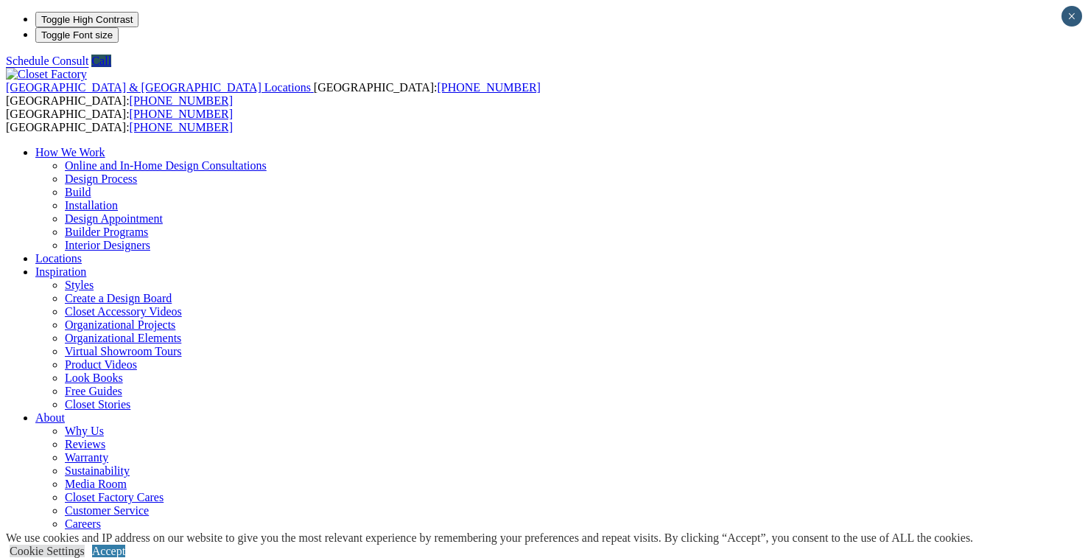 The image size is (1088, 558). Describe the element at coordinates (86, 457) in the screenshot. I see `a: Warranty` at that location.